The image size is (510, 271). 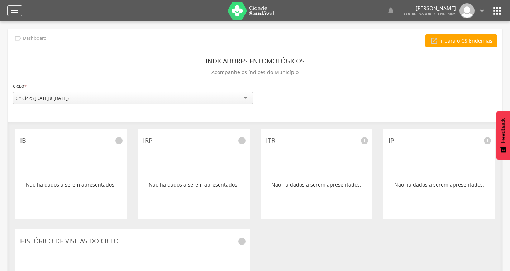 What do you see at coordinates (20, 86) in the screenshot?
I see `label: Ciclo` at bounding box center [20, 86].